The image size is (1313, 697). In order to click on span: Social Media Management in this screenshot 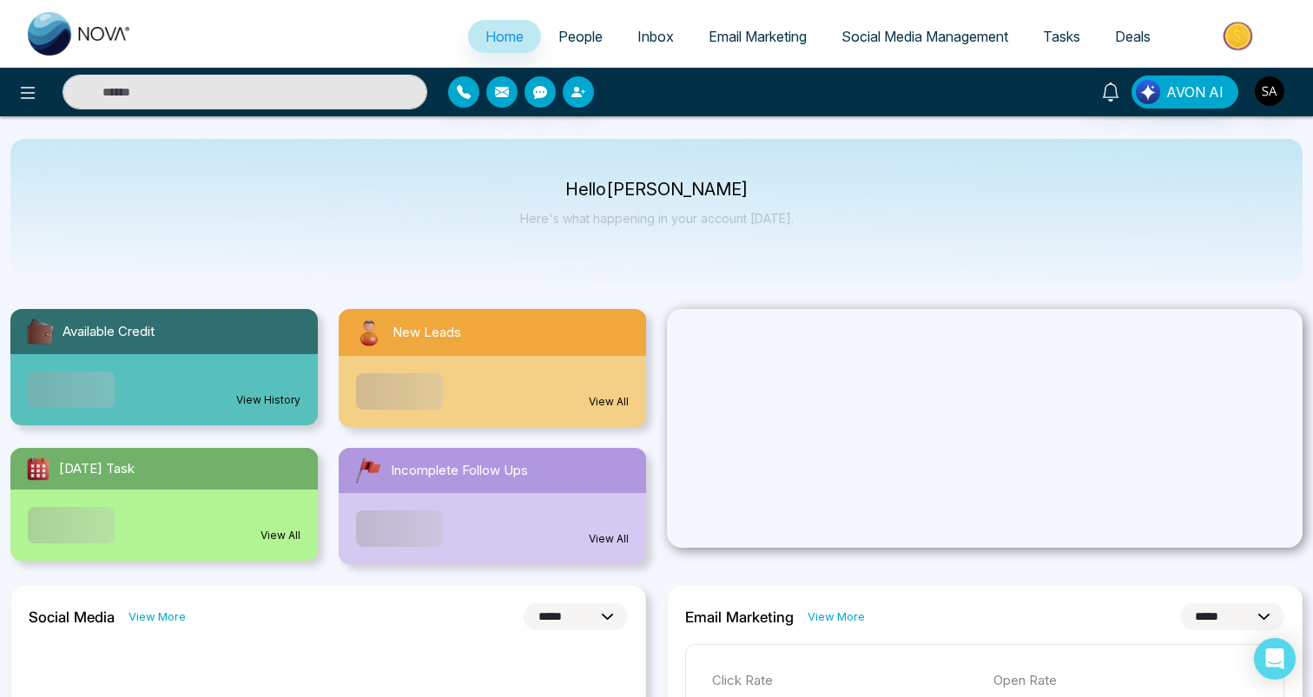, I will do `click(925, 36)`.